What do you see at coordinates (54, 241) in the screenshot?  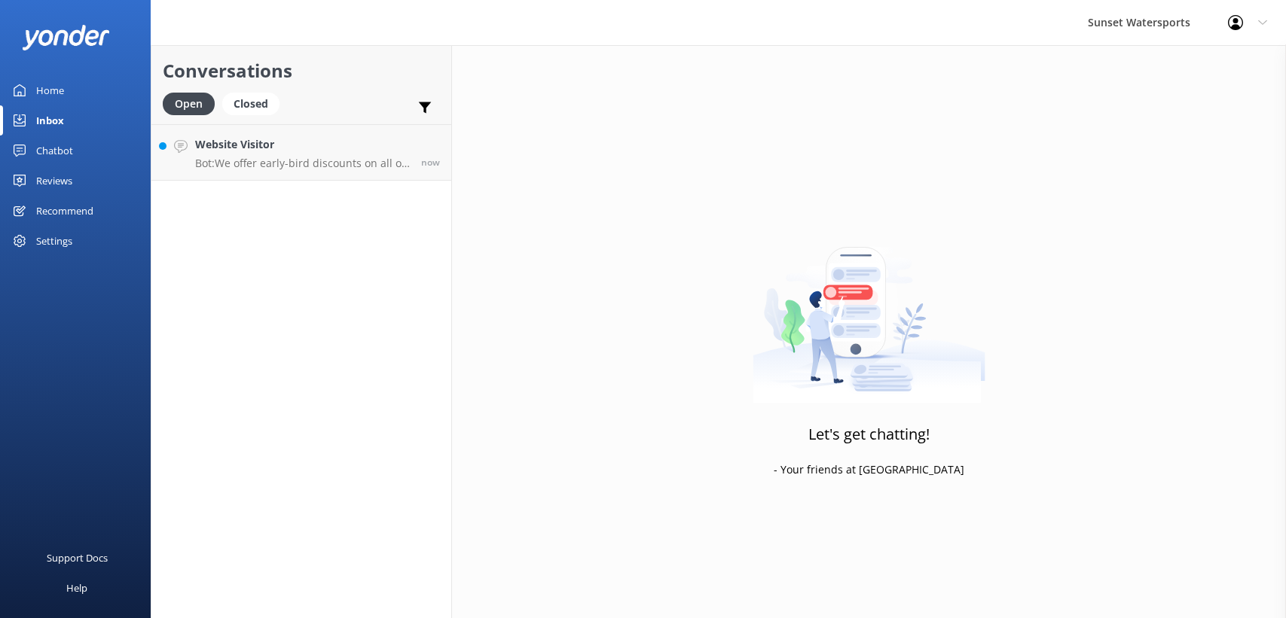 I see `div: Settings` at bounding box center [54, 241].